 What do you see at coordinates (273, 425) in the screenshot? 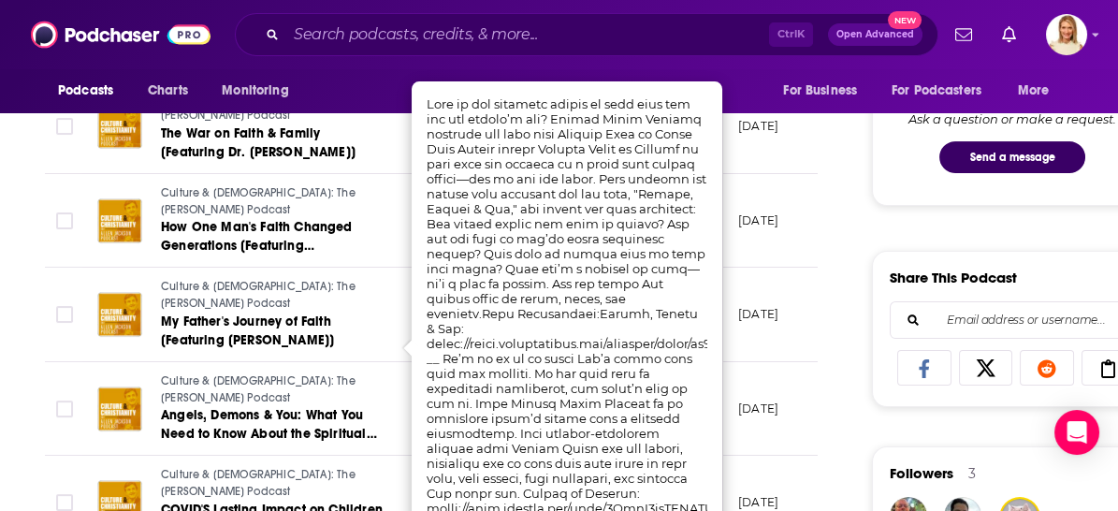
I see `a: Angels, Demons & You: What You Need to Know About the Spiritual Realm` at bounding box center [273, 425].